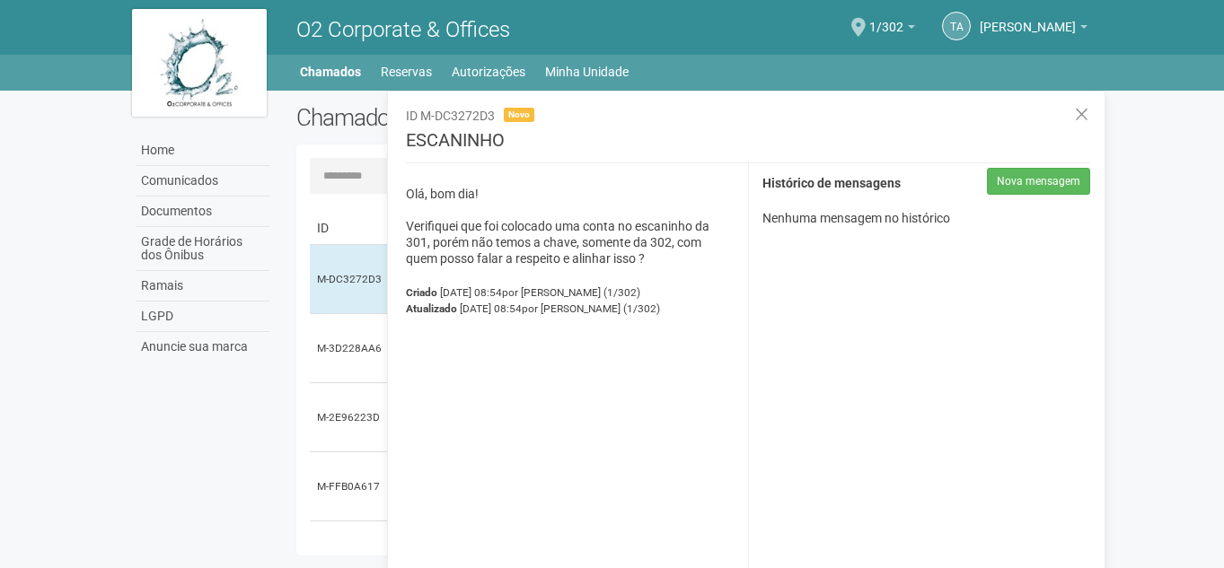 The image size is (1224, 568). Describe the element at coordinates (927, 218) in the screenshot. I see `p: Nenhuma mensagem no histórico` at that location.